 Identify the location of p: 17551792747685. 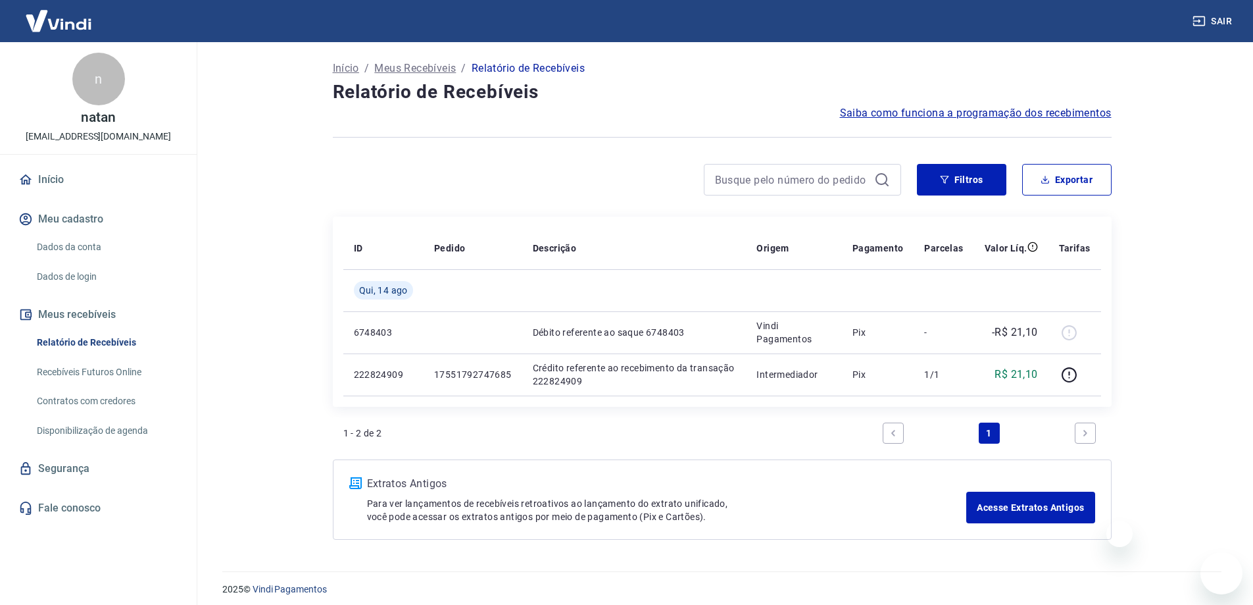
(473, 374).